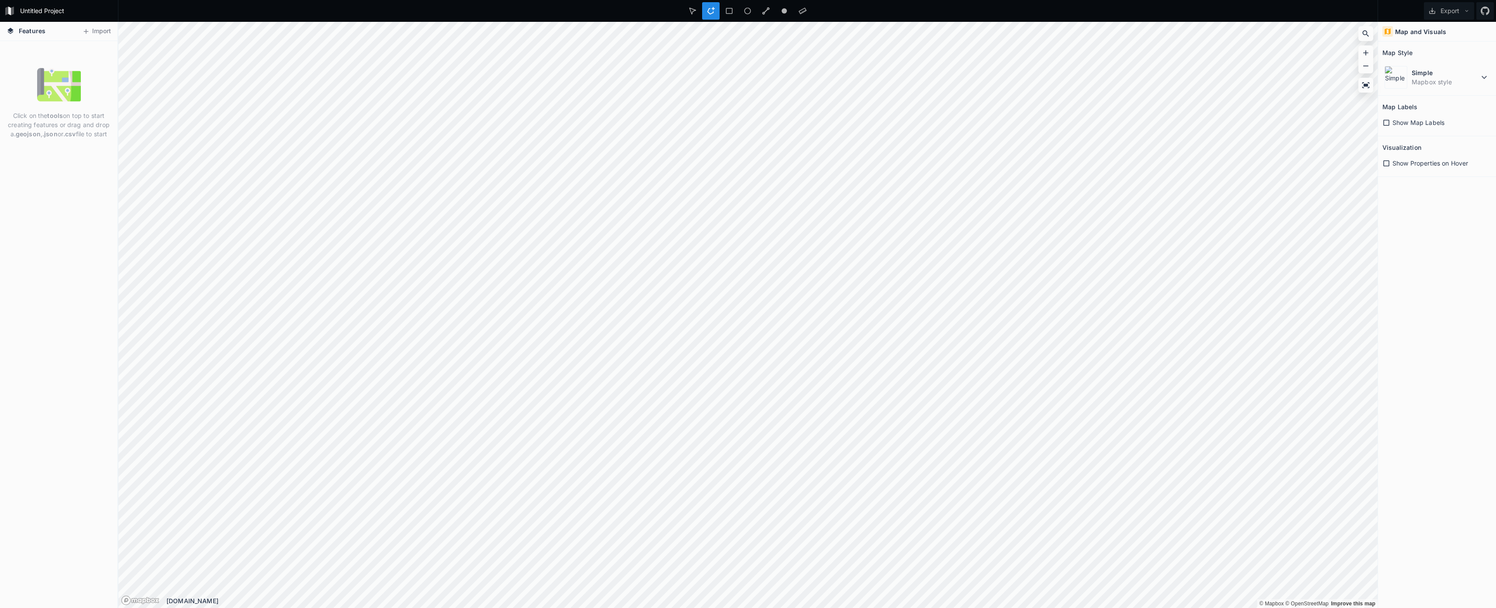 This screenshot has height=608, width=1496. I want to click on p: Click on the on top to start creating features or drag and drop a , or file to start, so click(59, 124).